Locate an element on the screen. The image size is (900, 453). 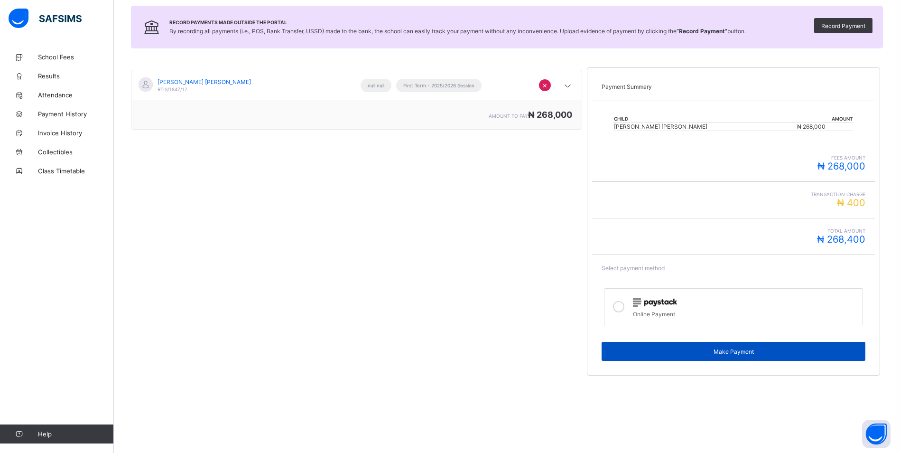
span: Record Payments Made Outside the Portal is located at coordinates (457, 22).